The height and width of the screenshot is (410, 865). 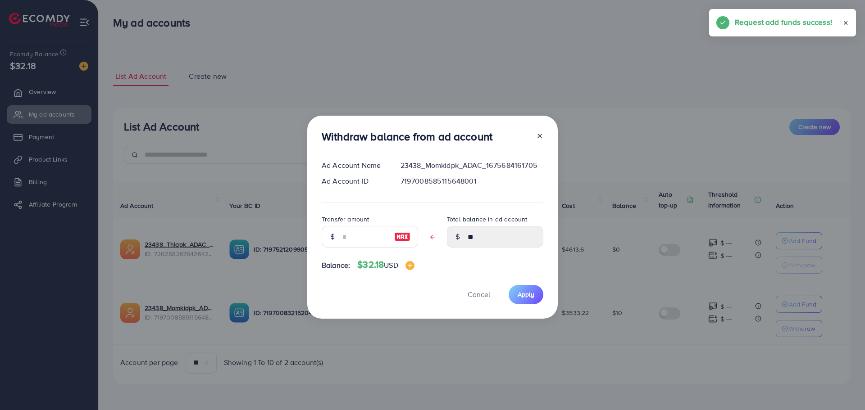 I want to click on span: USD, so click(x=390, y=265).